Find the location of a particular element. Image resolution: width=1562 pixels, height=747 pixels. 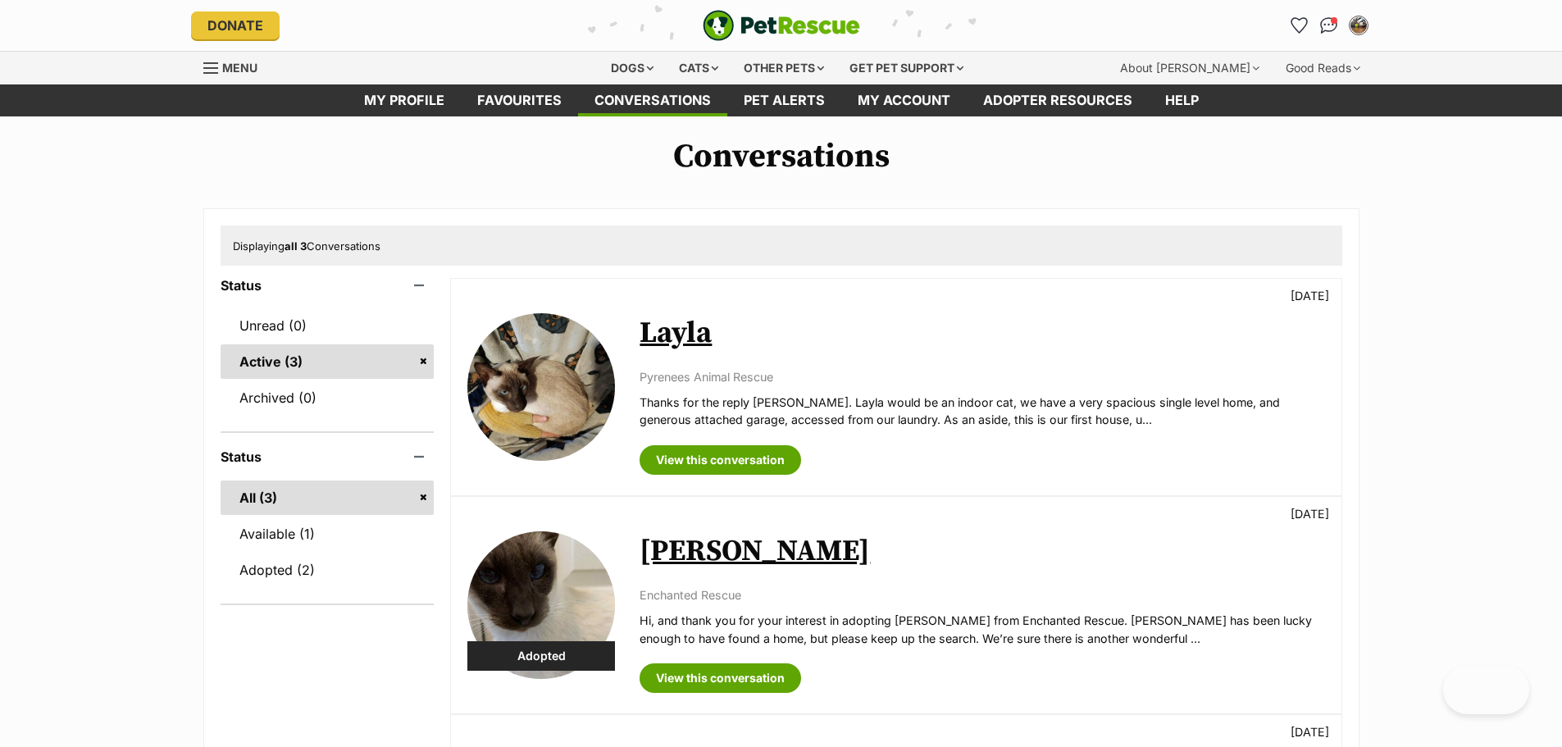

div: Good Reads is located at coordinates (1323, 68).